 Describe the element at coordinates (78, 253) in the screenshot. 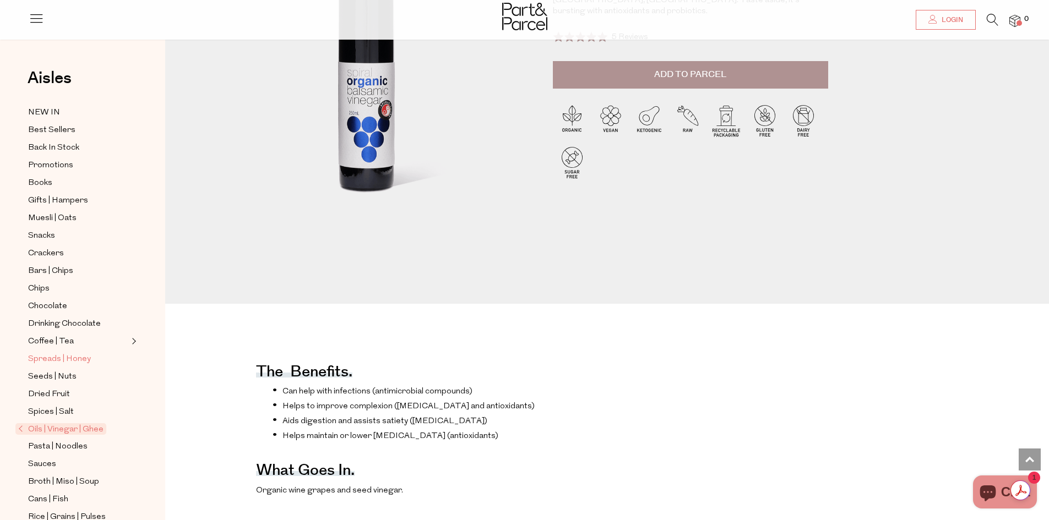

I see `a: Crackers` at that location.